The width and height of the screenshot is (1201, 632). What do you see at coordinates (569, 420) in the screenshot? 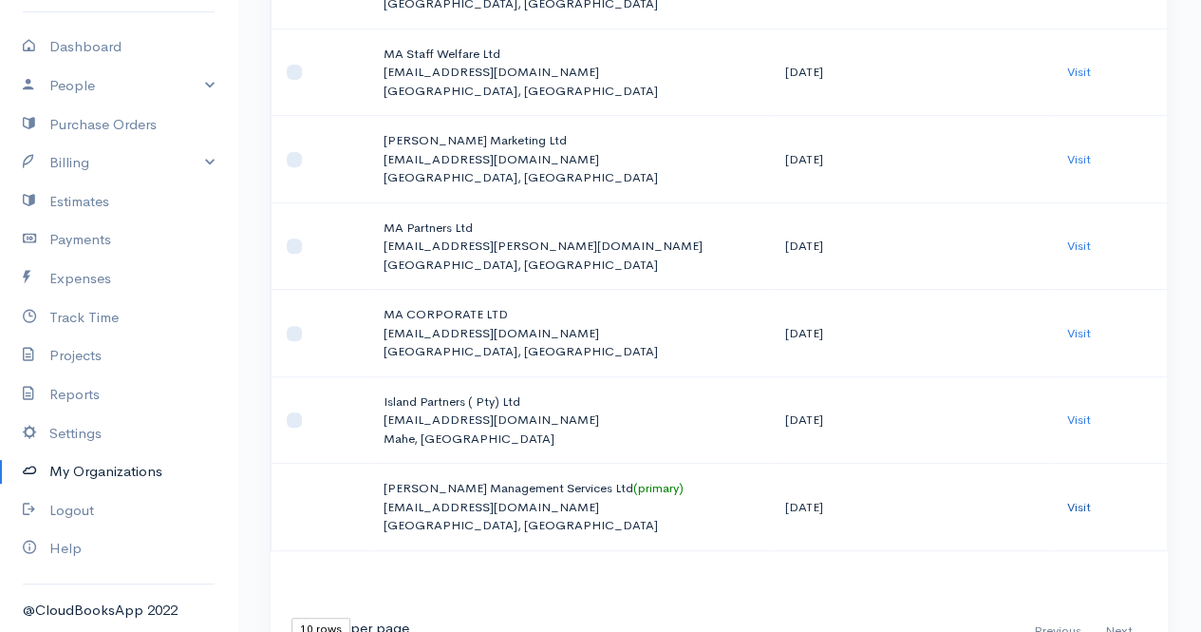
I see `td: Island Partners ( Pty) Ltd` at bounding box center [569, 420].